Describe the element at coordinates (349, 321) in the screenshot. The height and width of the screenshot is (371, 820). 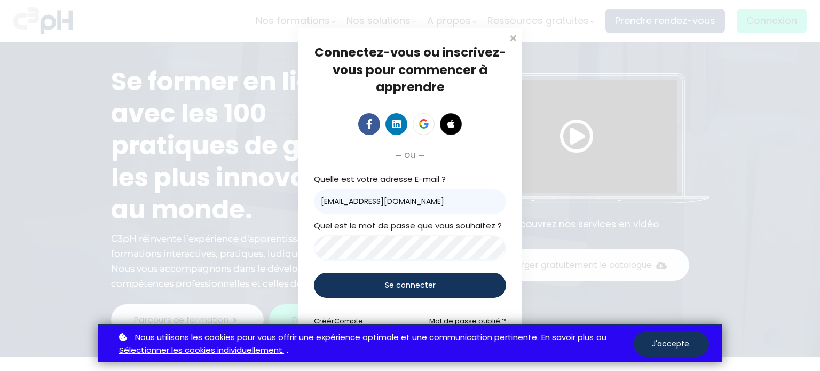
I see `span: Compte` at that location.